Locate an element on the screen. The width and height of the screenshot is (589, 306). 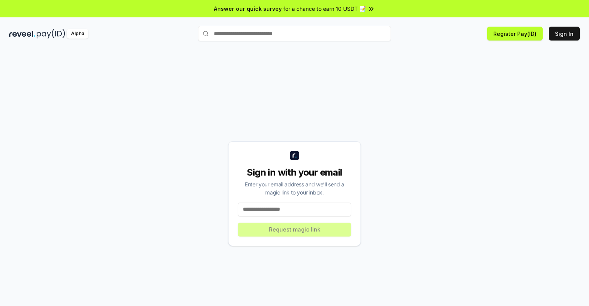
img: reveel_dark is located at coordinates (22, 34).